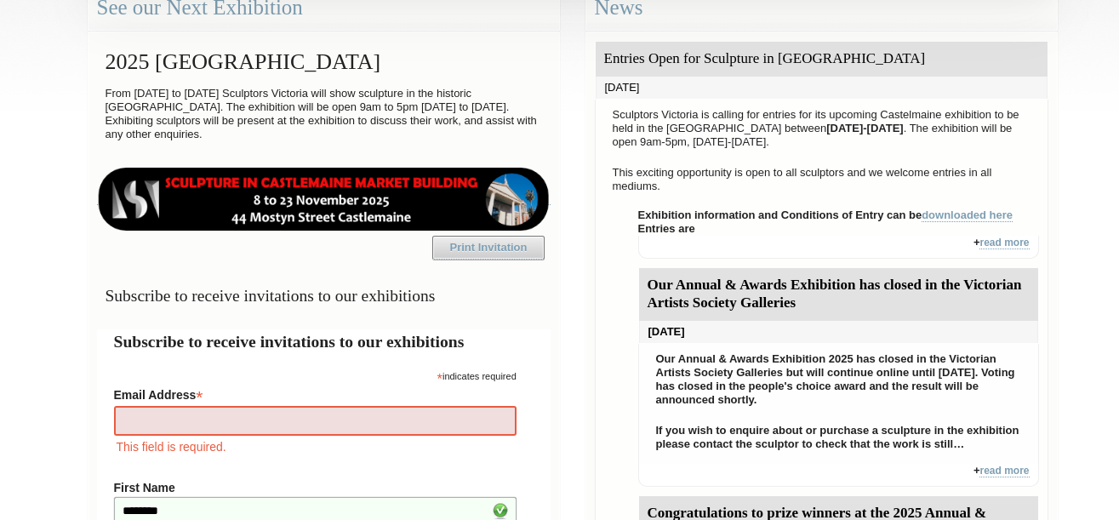 Image resolution: width=1119 pixels, height=520 pixels. What do you see at coordinates (967, 215) in the screenshot?
I see `a: downloaded here` at bounding box center [967, 215].